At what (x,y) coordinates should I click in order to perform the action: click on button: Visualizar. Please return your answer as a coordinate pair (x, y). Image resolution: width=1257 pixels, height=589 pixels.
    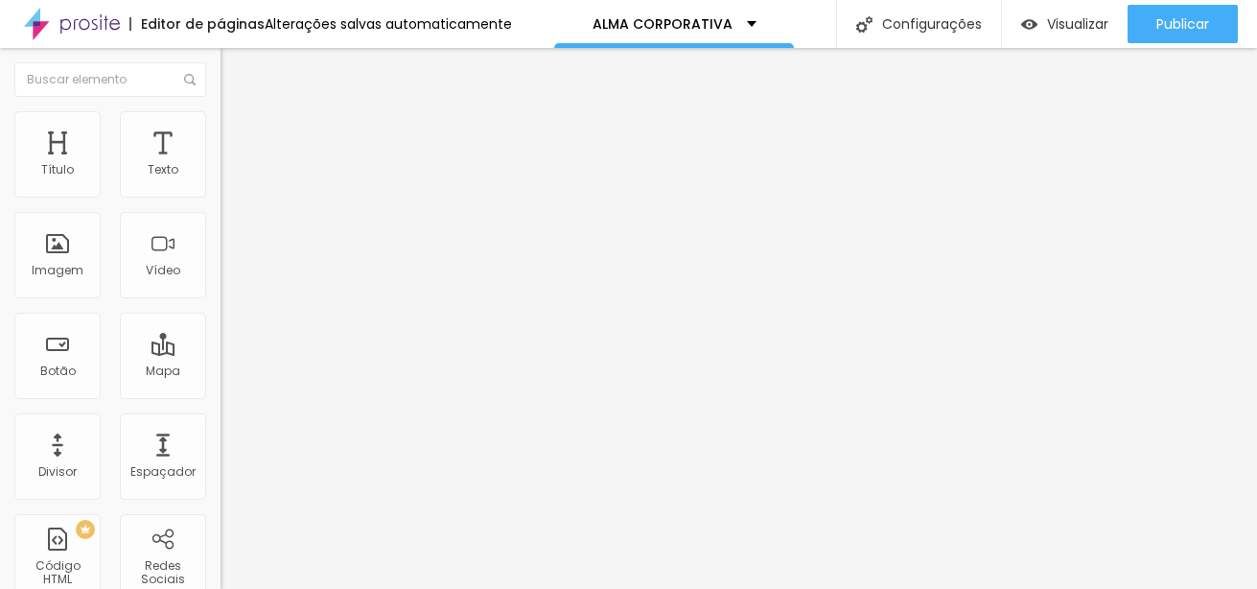
    Looking at the image, I should click on (1064, 24).